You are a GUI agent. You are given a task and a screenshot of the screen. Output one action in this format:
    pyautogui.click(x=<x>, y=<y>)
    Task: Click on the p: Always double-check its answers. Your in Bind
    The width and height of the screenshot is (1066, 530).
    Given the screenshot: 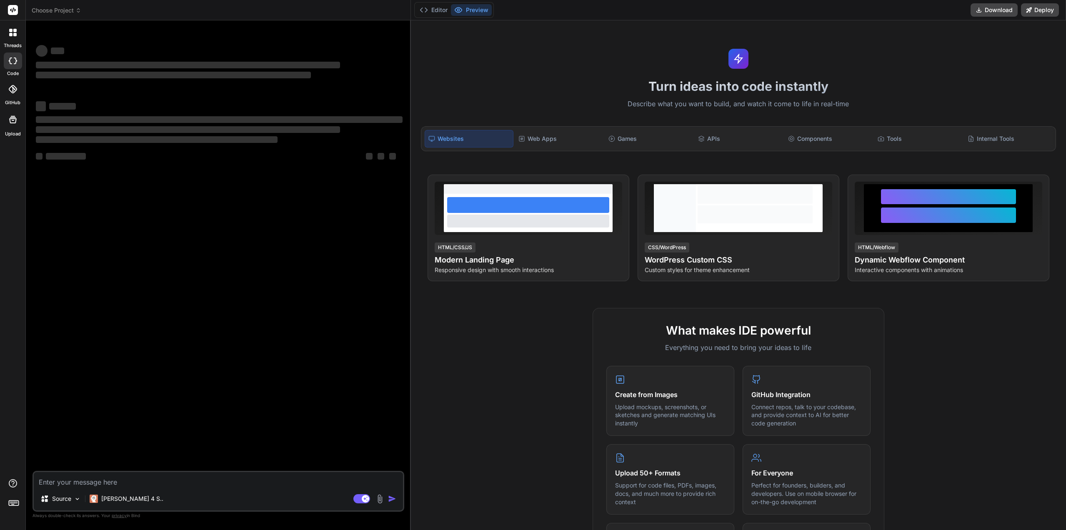 What is the action you would take?
    pyautogui.click(x=218, y=516)
    